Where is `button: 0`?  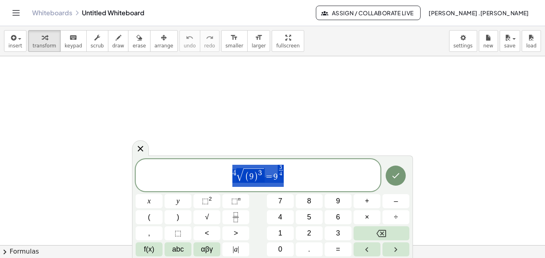 button: 0 is located at coordinates (280, 249).